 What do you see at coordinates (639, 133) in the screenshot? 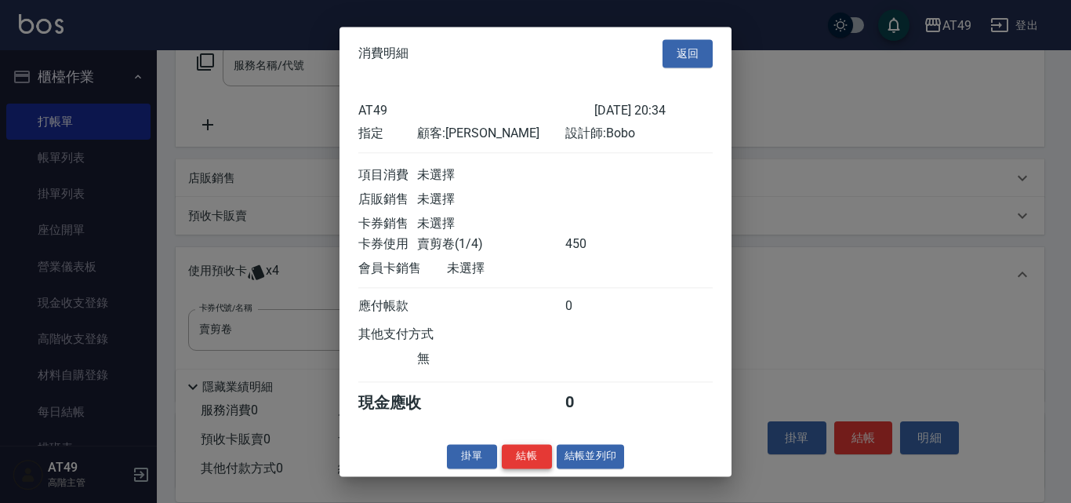
I see `div: 設計師: Bobo` at bounding box center [639, 133].